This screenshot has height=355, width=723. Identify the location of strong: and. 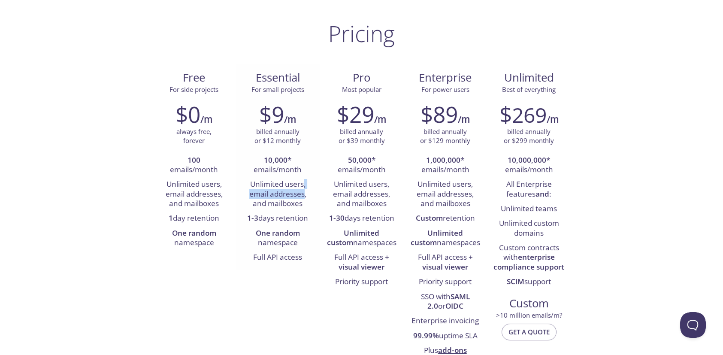
(542, 194).